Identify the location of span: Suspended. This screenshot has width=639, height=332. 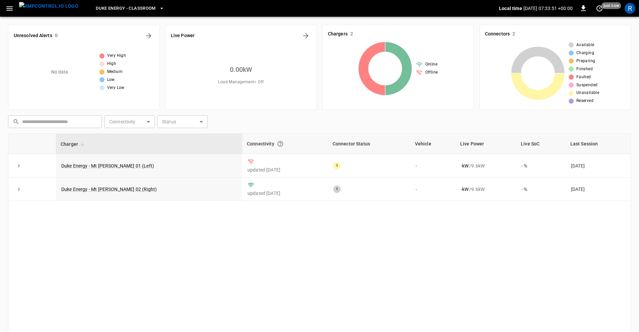
(587, 85).